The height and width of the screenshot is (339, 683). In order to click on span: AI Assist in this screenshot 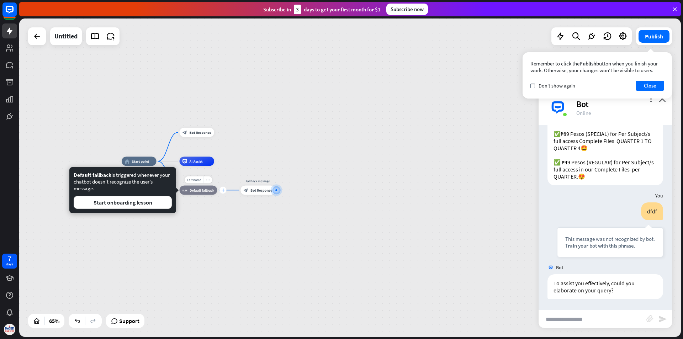, I will do `click(196, 161)`.